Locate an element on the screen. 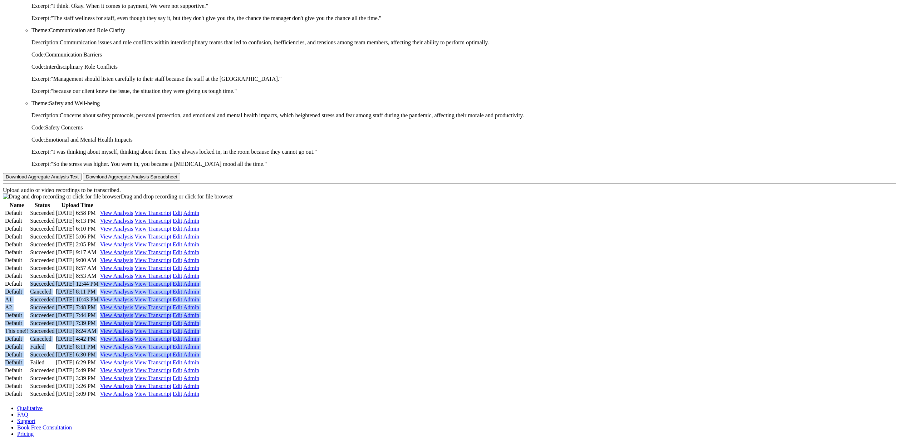 This screenshot has height=443, width=899. td: Failed is located at coordinates (42, 363).